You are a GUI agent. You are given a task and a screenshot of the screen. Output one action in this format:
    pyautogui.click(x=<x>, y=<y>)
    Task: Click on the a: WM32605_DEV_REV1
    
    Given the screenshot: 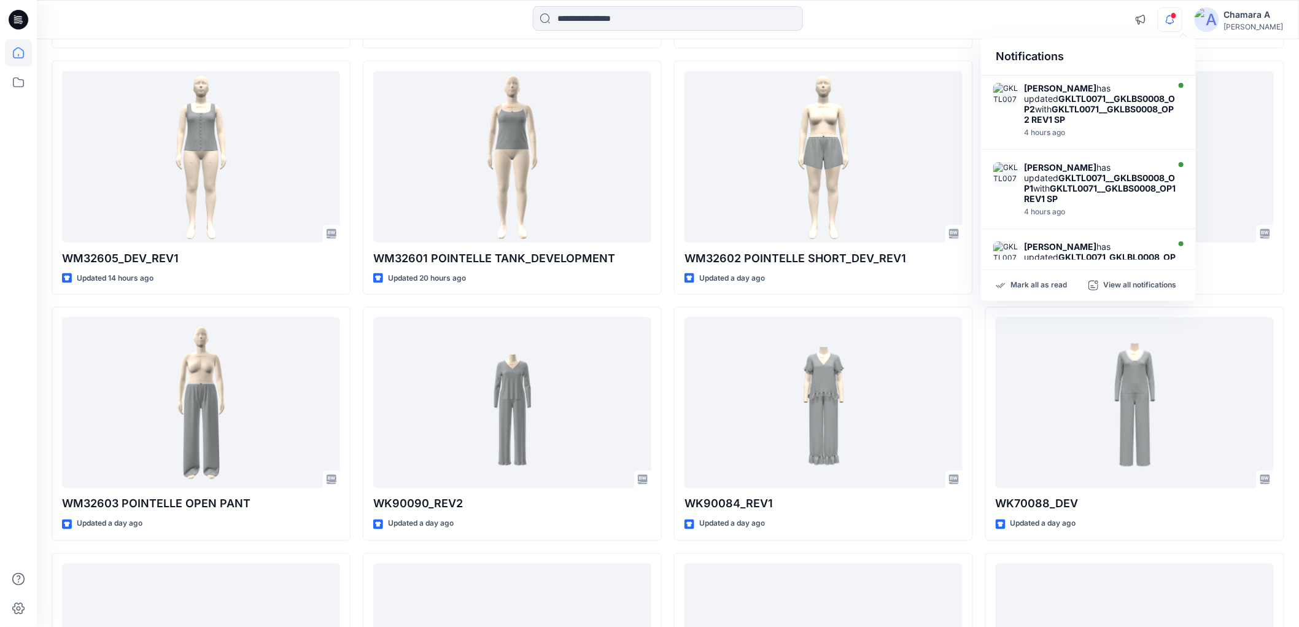 What is the action you would take?
    pyautogui.click(x=201, y=157)
    